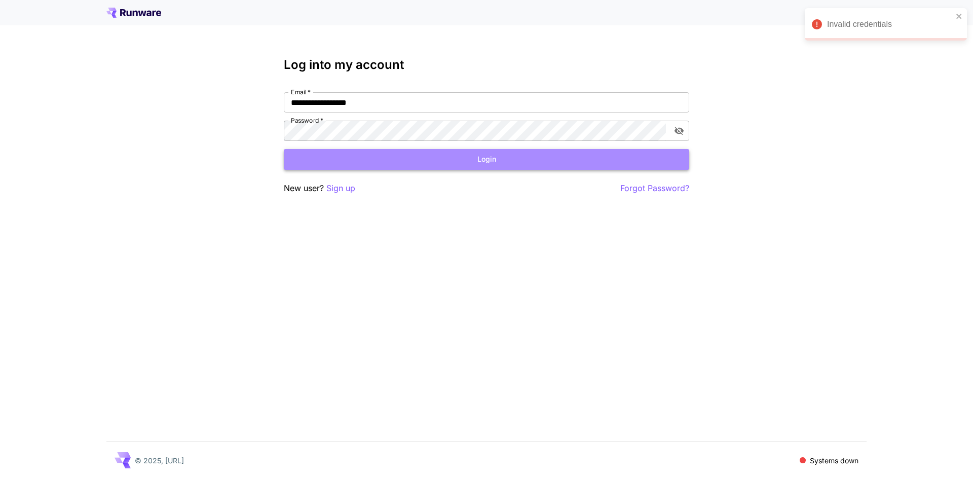 This screenshot has width=973, height=479. I want to click on p: Forgot Password?, so click(655, 188).